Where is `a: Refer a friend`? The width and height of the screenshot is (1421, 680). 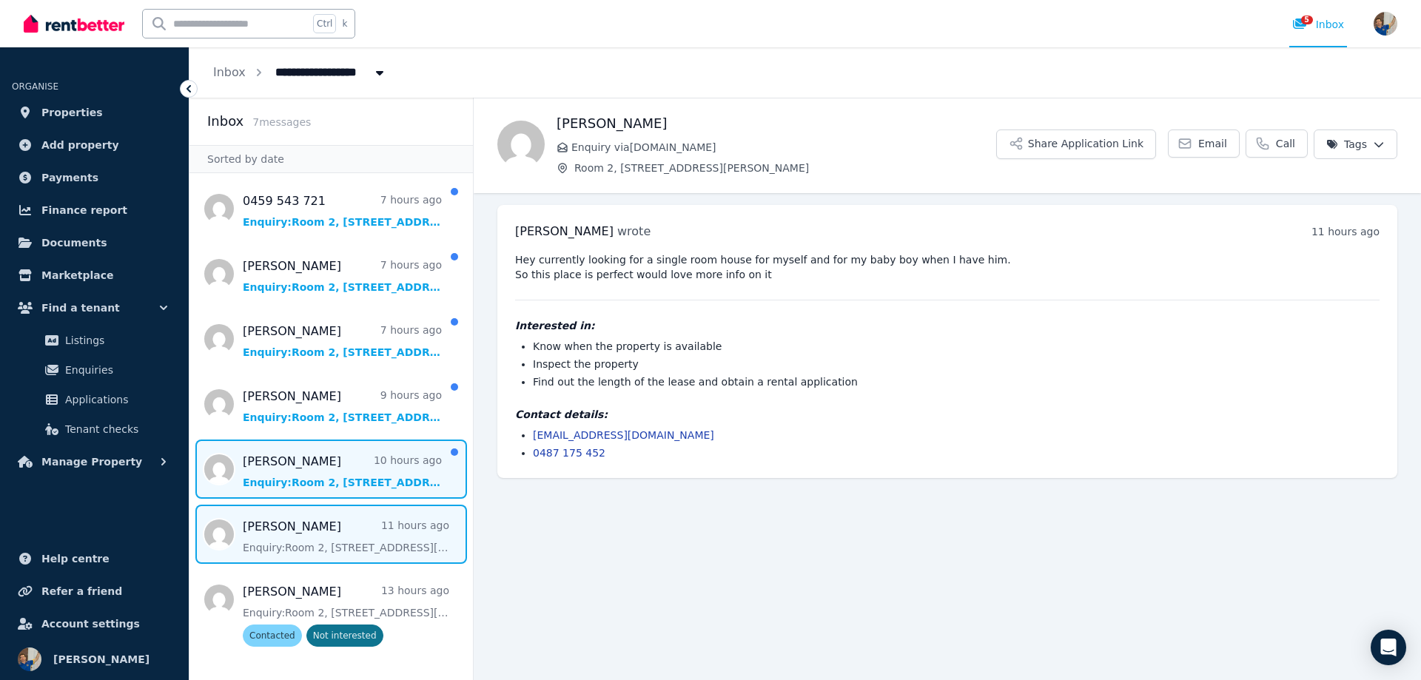 a: Refer a friend is located at coordinates (94, 591).